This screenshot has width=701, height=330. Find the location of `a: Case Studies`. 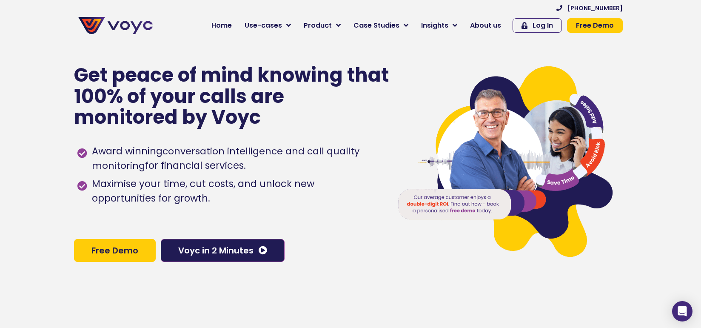

a: Case Studies is located at coordinates (380, 26).